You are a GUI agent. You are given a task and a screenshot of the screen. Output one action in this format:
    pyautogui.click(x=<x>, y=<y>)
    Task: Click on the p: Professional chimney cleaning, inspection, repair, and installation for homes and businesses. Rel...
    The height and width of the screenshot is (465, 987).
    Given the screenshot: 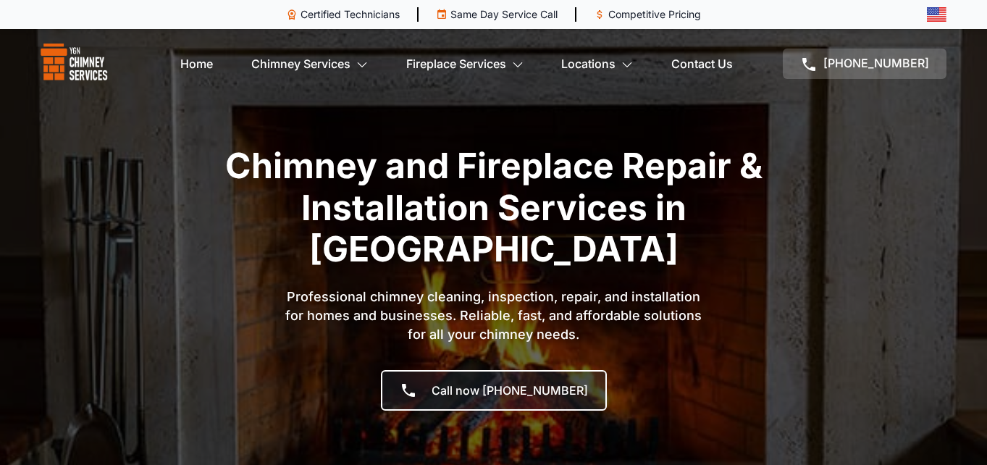 What is the action you would take?
    pyautogui.click(x=494, y=316)
    